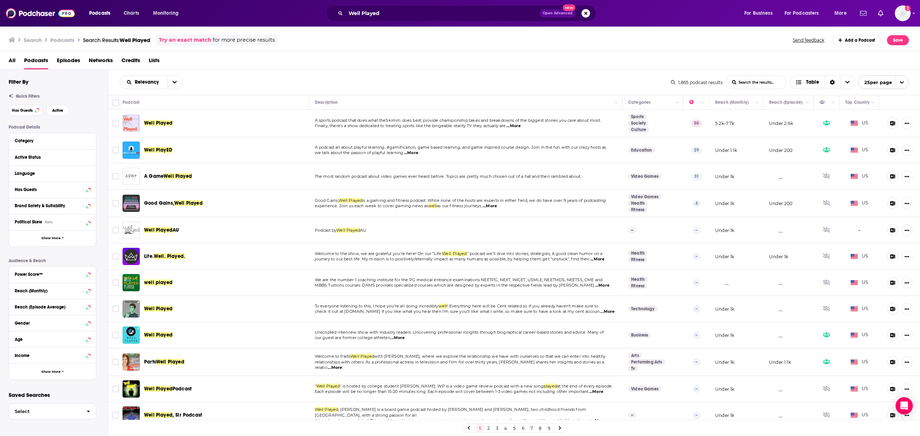  Describe the element at coordinates (557, 13) in the screenshot. I see `span: Open Advanced` at that location.